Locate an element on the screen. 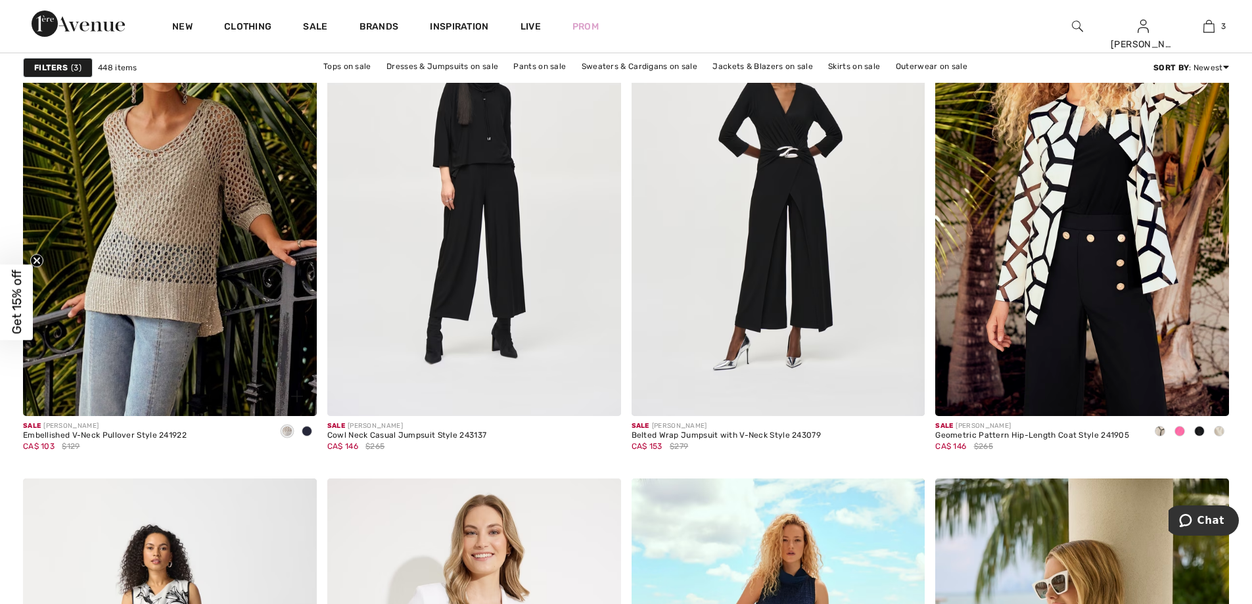 The image size is (1252, 604). a: Brands is located at coordinates (379, 28).